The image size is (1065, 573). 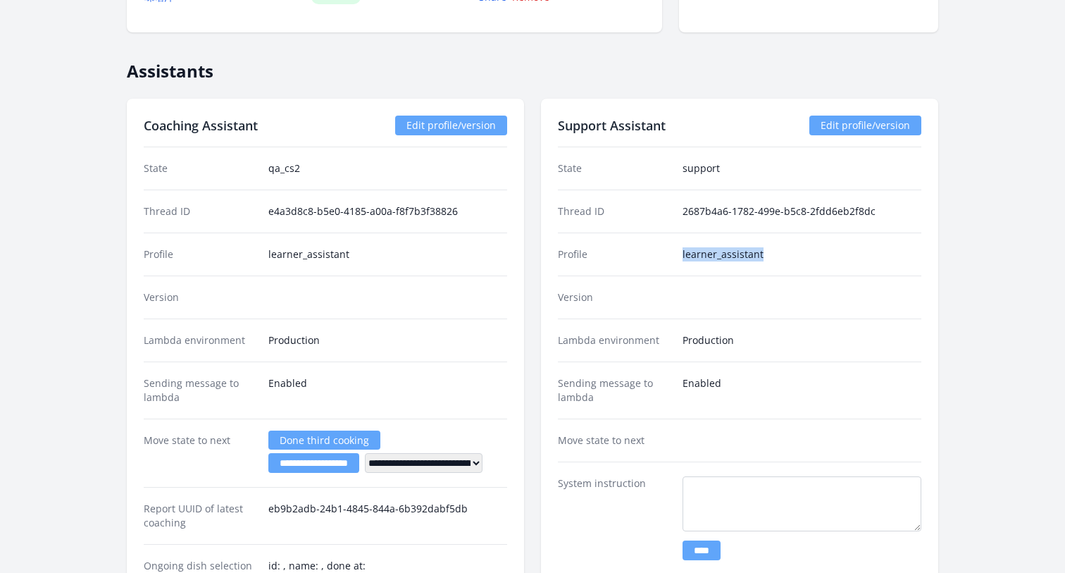 What do you see at coordinates (802, 211) in the screenshot?
I see `dd: 2687b4a6-1782-499e-b5c8-2fdd6eb2f8dc` at bounding box center [802, 211].